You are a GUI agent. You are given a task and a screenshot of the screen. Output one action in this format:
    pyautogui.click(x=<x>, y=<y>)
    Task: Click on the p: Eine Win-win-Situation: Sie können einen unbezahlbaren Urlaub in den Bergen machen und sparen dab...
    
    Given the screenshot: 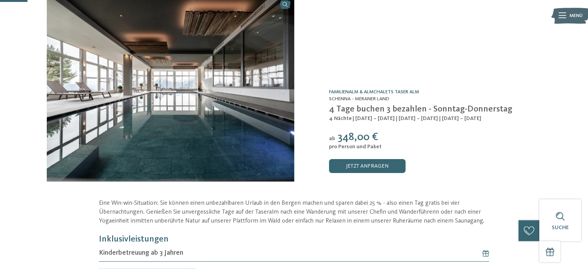 What is the action you would take?
    pyautogui.click(x=294, y=212)
    